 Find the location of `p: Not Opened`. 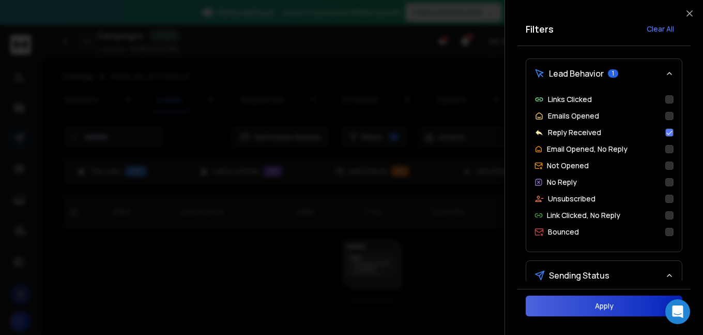

p: Not Opened is located at coordinates (568, 165).